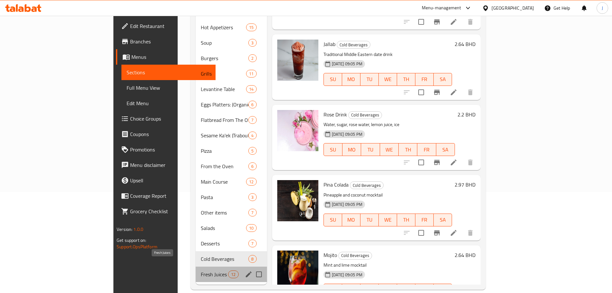 The width and height of the screenshot is (612, 293). I want to click on div: Hot Appetizers15, so click(231, 27).